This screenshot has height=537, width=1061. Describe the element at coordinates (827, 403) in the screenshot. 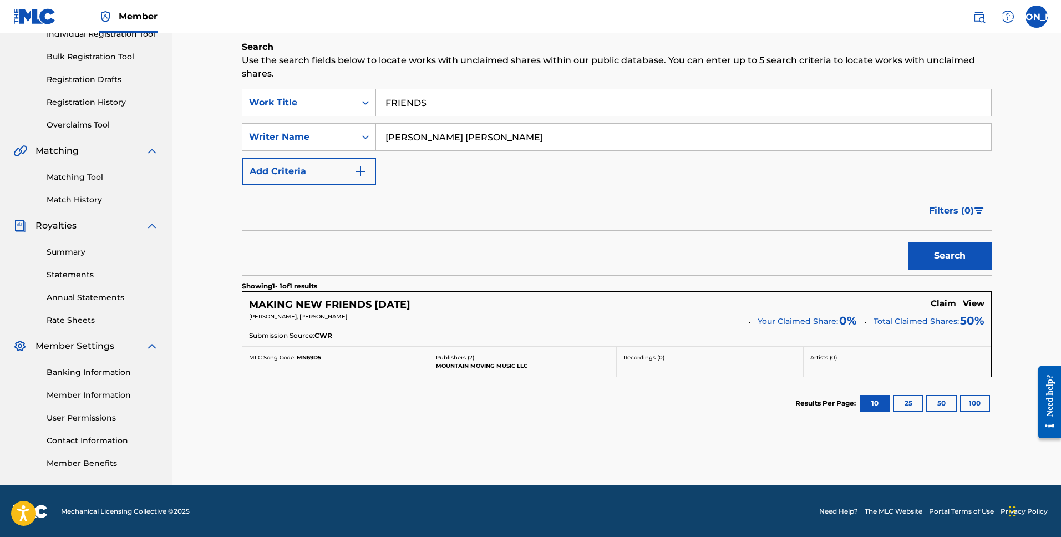

I see `p: Results Per Page:` at that location.